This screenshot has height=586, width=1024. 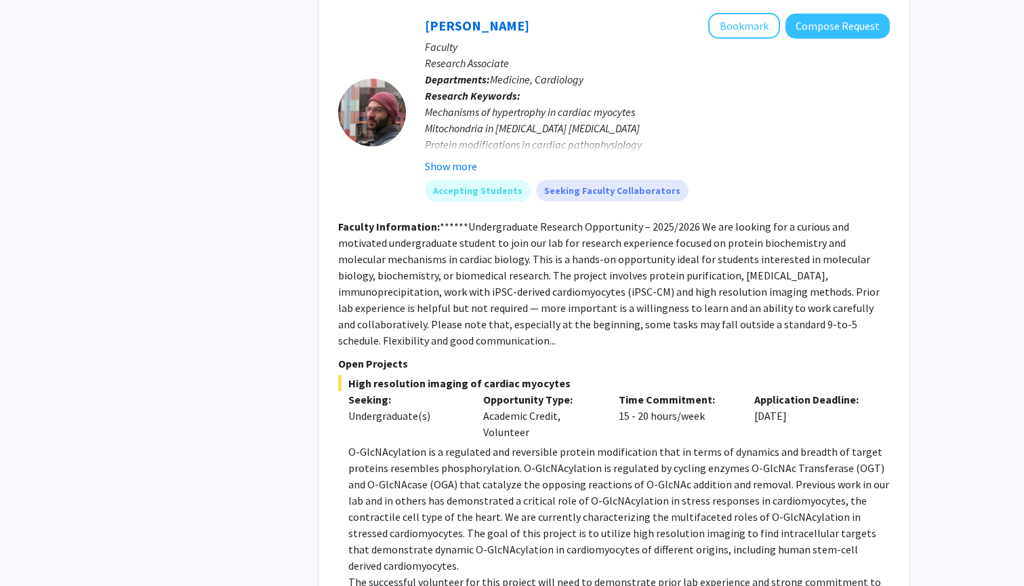 What do you see at coordinates (612, 191) in the screenshot?
I see `mat-chip: Seeking Faculty Collaborators` at bounding box center [612, 191].